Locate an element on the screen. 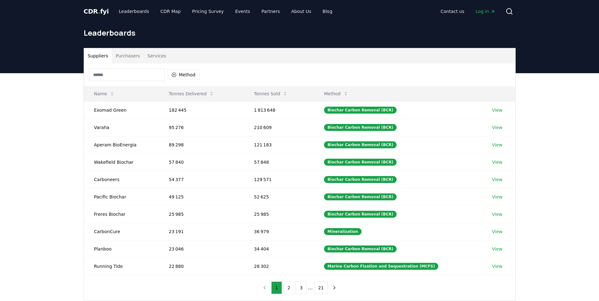 This screenshot has height=301, width=599. td: 121 183 is located at coordinates (279, 145).